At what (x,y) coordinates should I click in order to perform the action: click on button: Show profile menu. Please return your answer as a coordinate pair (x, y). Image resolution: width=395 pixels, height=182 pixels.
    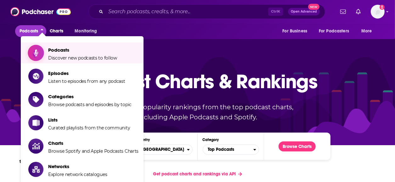
    Looking at the image, I should click on (377, 12).